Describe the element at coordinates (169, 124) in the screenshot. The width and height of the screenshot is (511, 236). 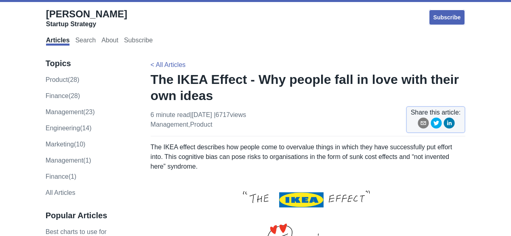
I see `a: management` at that location.